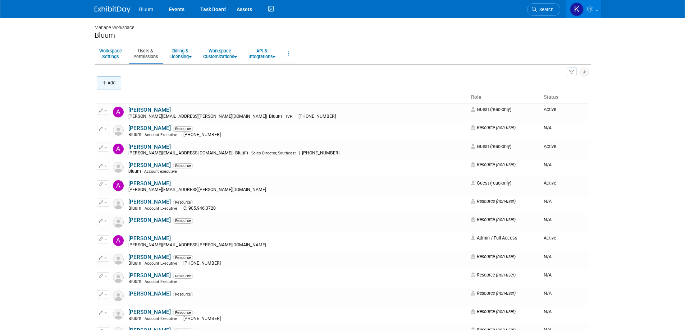 This screenshot has height=330, width=685. What do you see at coordinates (181, 54) in the screenshot?
I see `a: Billing &Licensing` at bounding box center [181, 54].